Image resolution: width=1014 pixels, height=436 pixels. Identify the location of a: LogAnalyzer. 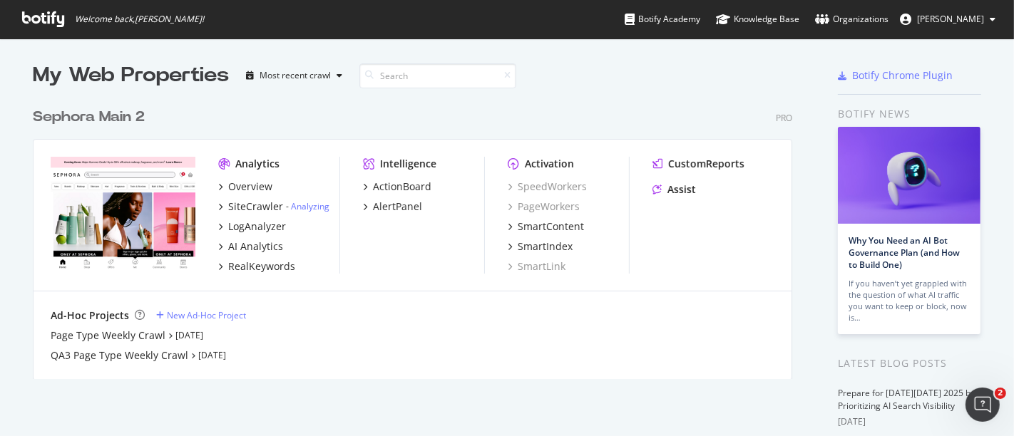
(252, 227).